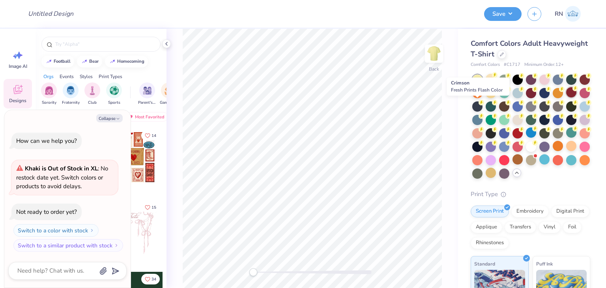 This screenshot has height=288, width=606. I want to click on span: Game Day, so click(169, 103).